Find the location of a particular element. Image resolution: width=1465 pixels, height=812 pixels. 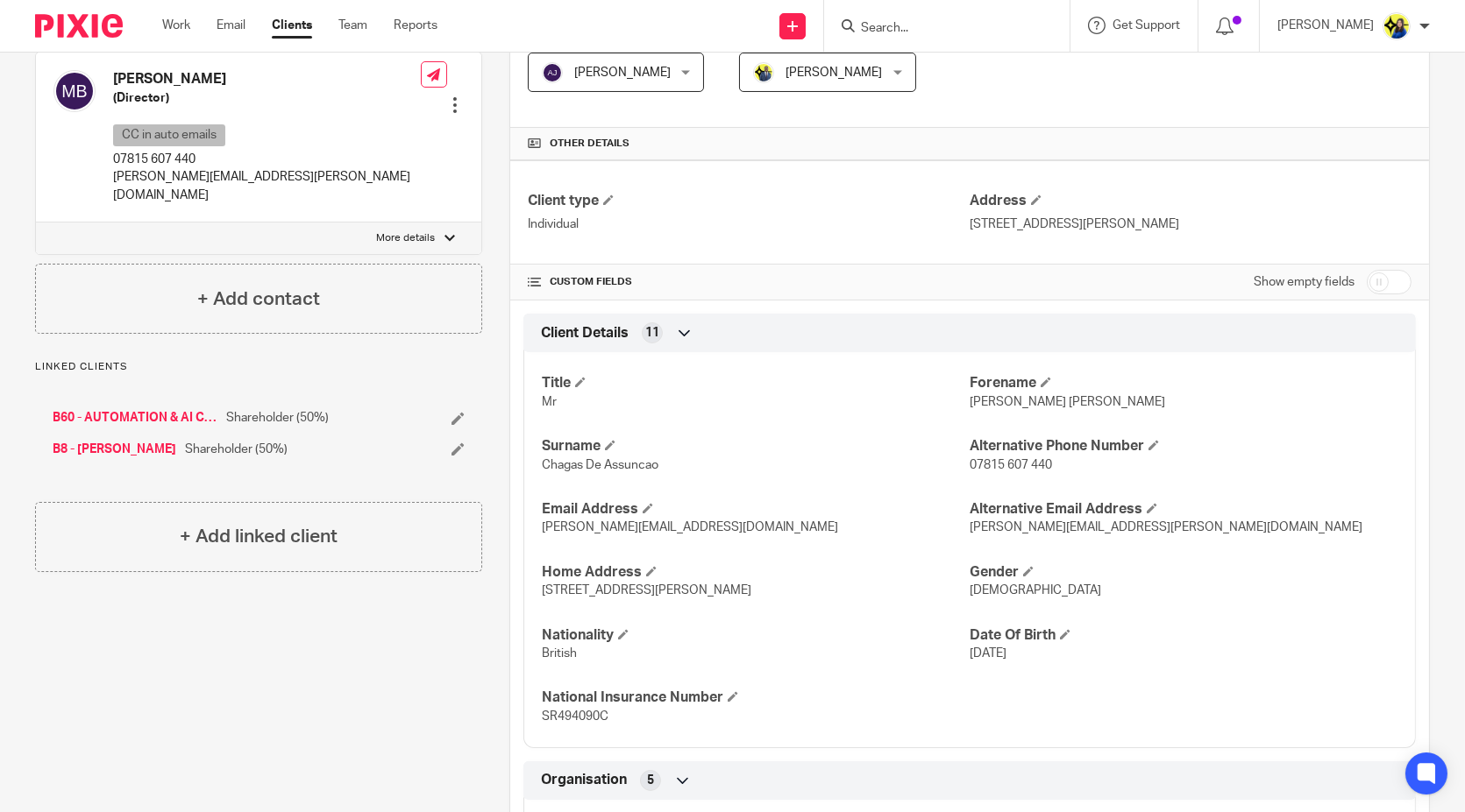

h4: Alternative Email Address is located at coordinates (1184, 509).